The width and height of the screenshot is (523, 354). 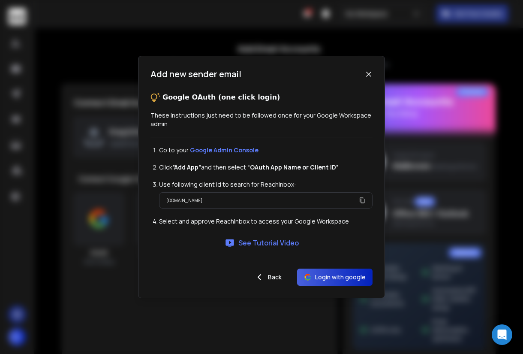 What do you see at coordinates (262, 243) in the screenshot?
I see `a: See Tutorial Video` at bounding box center [262, 243].